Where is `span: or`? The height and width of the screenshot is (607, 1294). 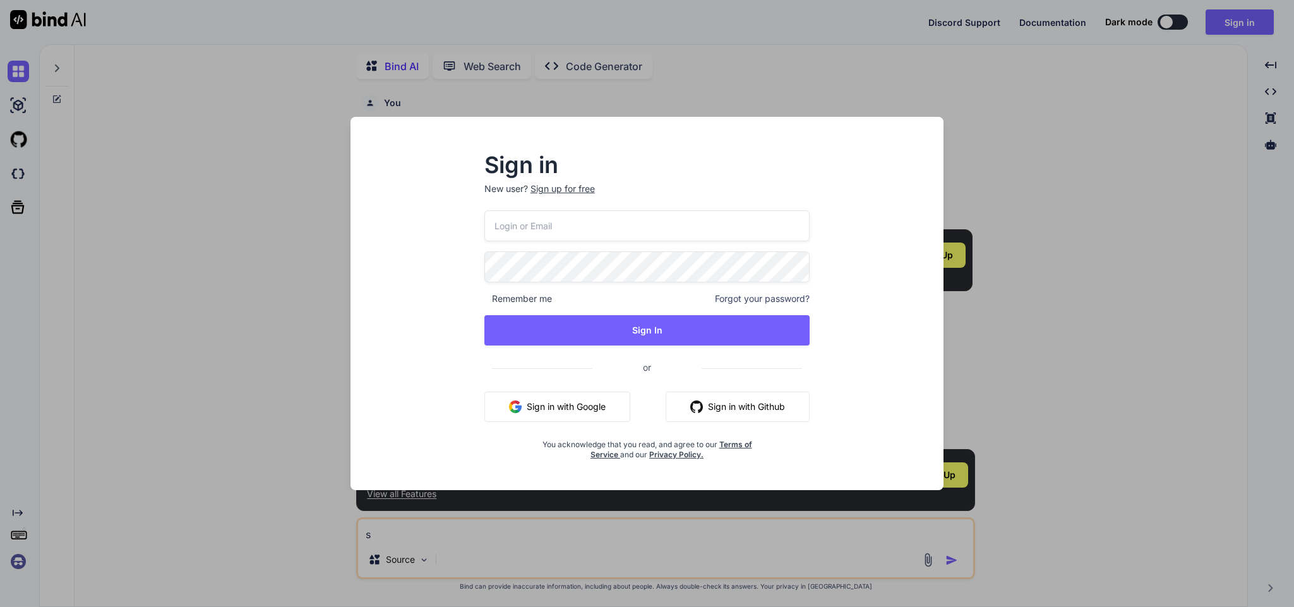
span: or is located at coordinates (647, 367).